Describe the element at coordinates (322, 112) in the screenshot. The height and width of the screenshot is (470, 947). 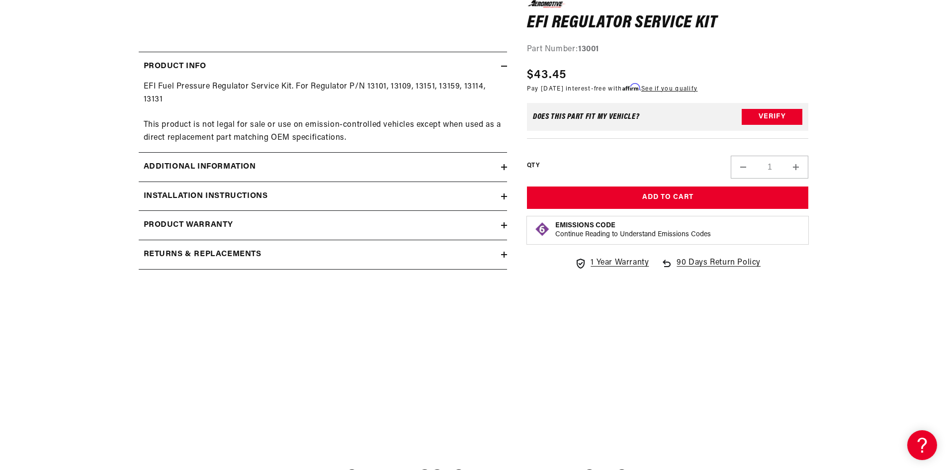
I see `p: EFI Fuel Pressure Regulator Service Kit. For Regulator P/N 13101, 13109, 13151, 13159, 13114, 131...` at that location.